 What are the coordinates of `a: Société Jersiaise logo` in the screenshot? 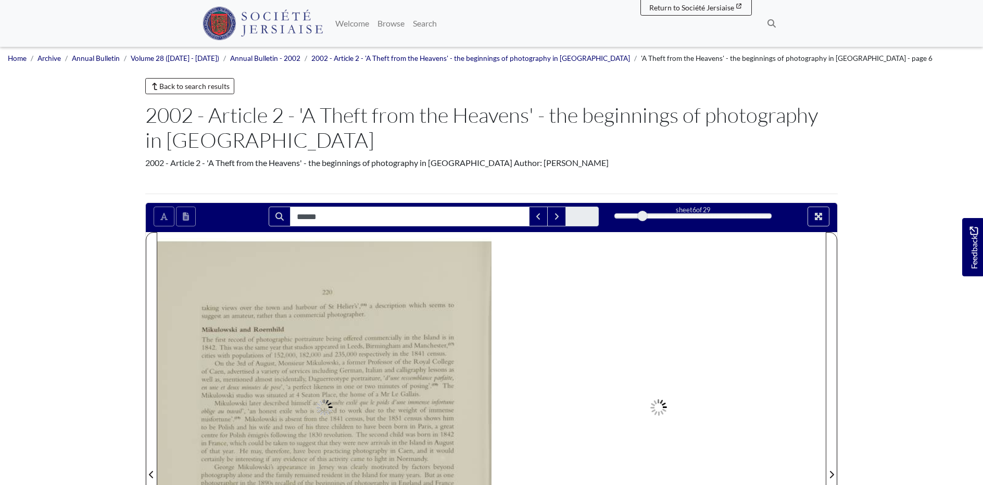 It's located at (262, 23).